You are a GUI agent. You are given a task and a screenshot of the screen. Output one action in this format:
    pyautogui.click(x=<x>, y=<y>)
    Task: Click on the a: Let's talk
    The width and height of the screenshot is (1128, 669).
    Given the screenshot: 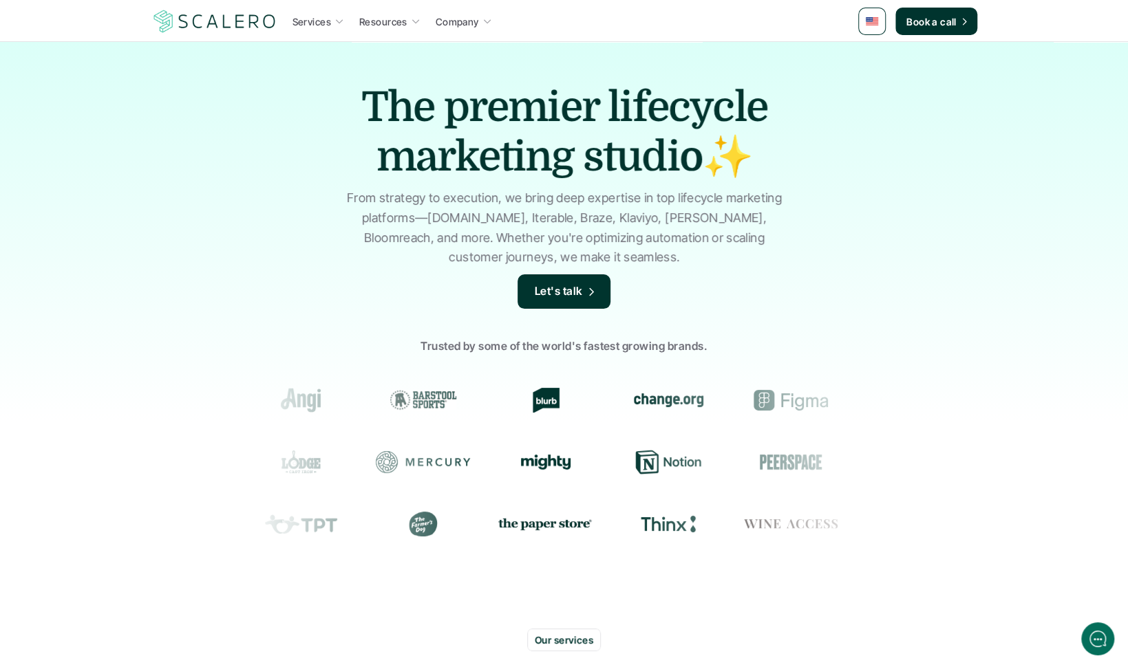 What is the action you would take?
    pyautogui.click(x=564, y=292)
    